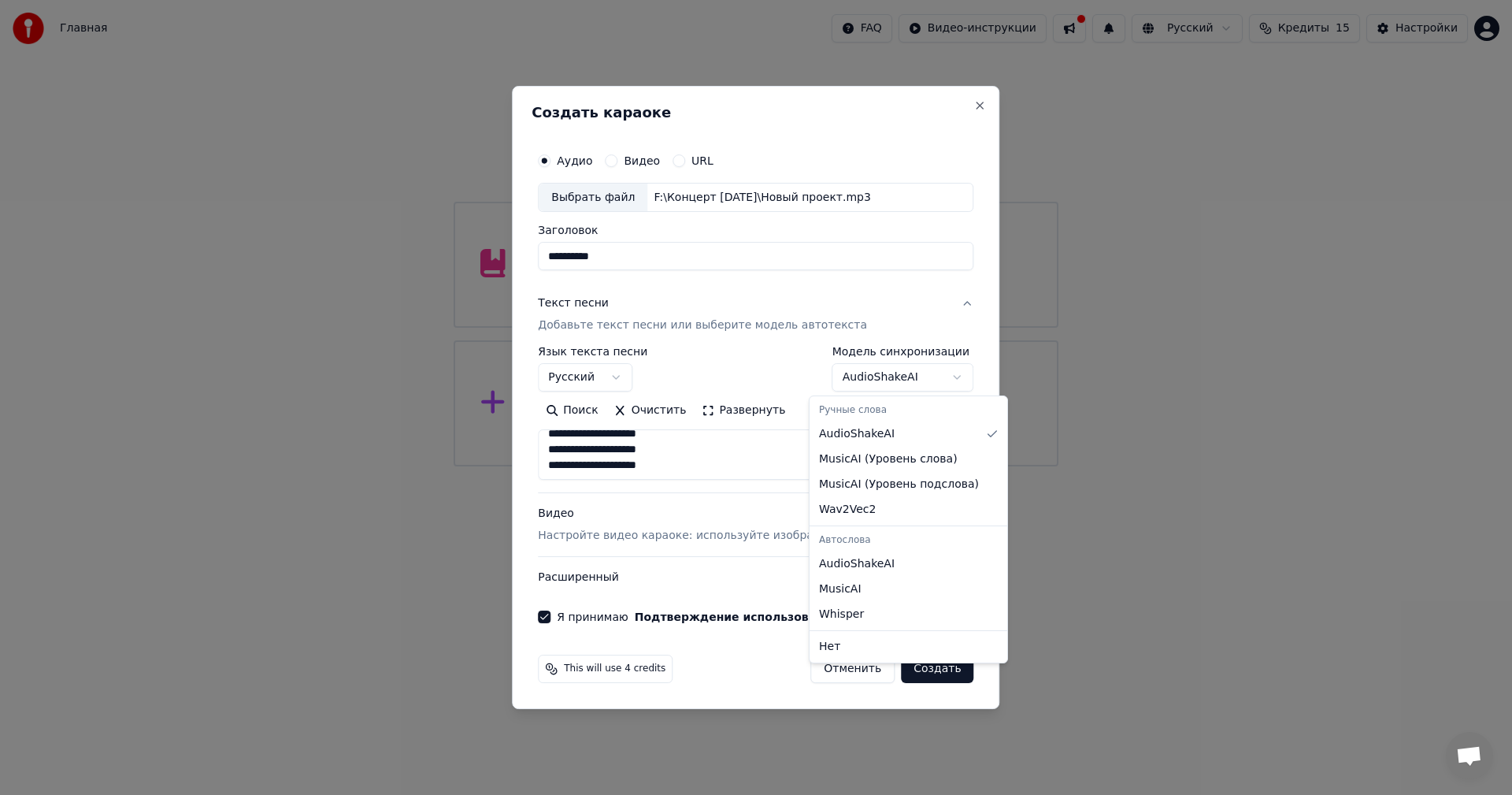 Image resolution: width=1512 pixels, height=795 pixels. I want to click on span: Нет, so click(829, 647).